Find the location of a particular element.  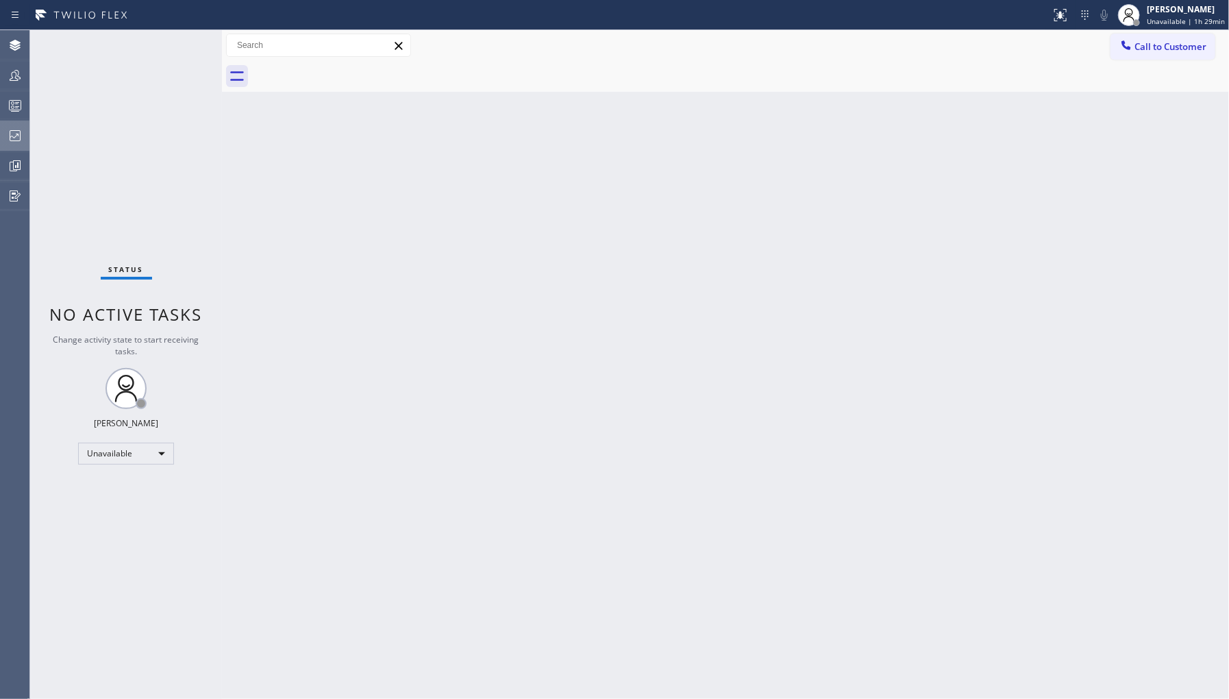

span: No active tasks is located at coordinates (126, 314).